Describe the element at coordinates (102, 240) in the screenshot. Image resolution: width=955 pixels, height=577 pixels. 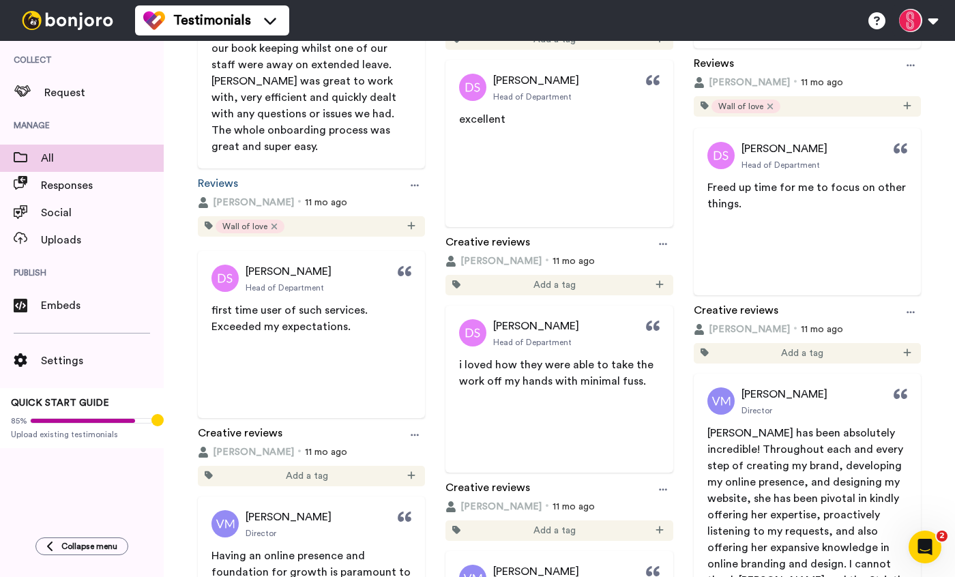
I see `span: Uploads` at that location.